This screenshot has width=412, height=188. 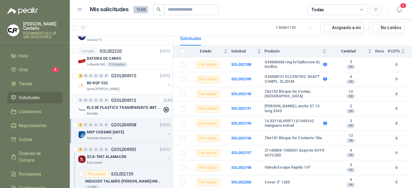 I want to click on span: 1588, so click(x=141, y=10).